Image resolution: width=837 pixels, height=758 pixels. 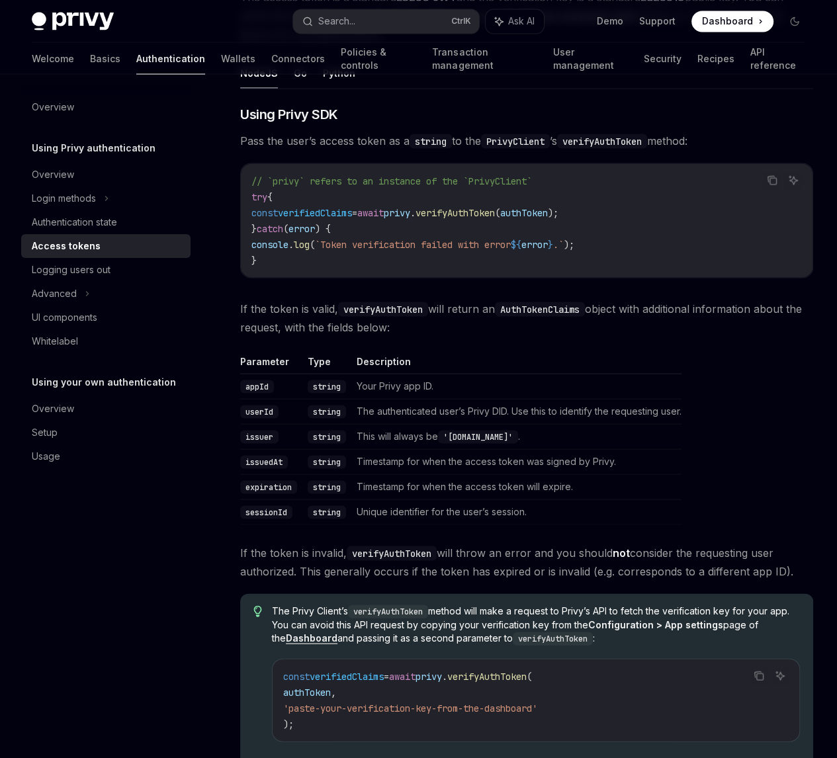 What do you see at coordinates (106, 457) in the screenshot?
I see `a: Usage` at bounding box center [106, 457].